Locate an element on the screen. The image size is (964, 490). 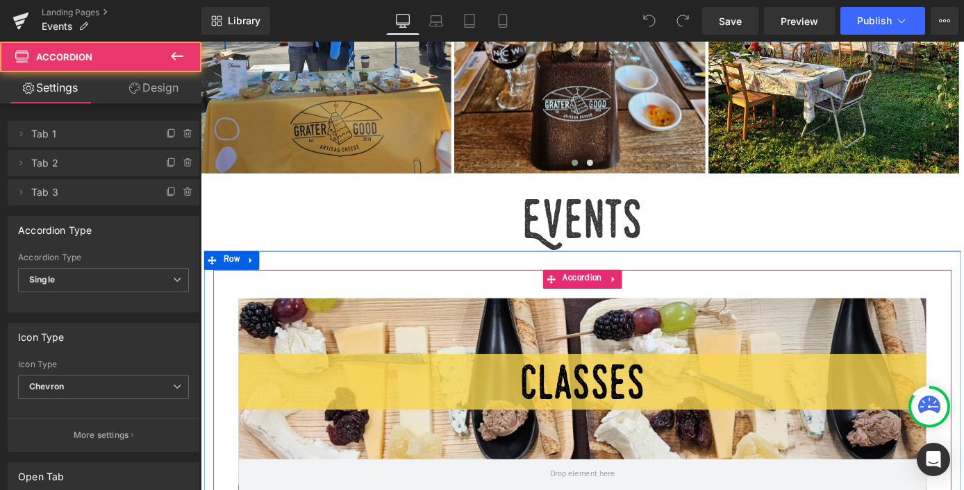
a: Mobile is located at coordinates (503, 21).